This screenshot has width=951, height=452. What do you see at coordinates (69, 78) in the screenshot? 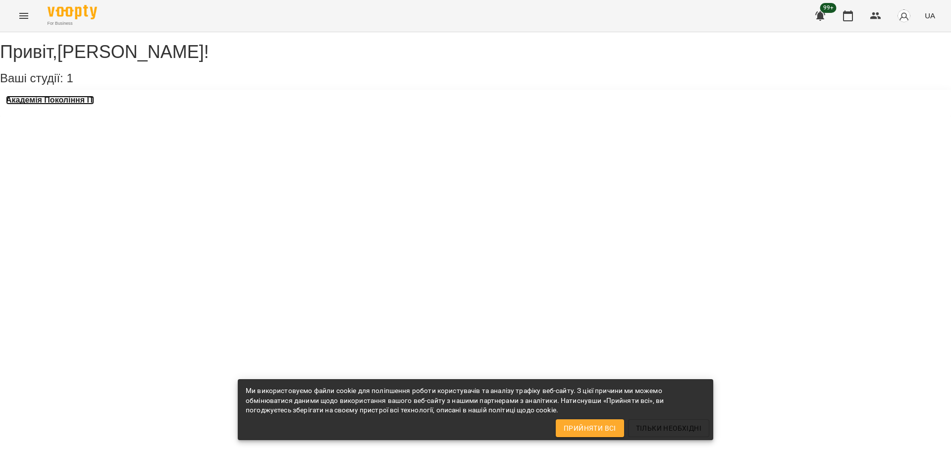
I see `span: 1` at bounding box center [69, 78].